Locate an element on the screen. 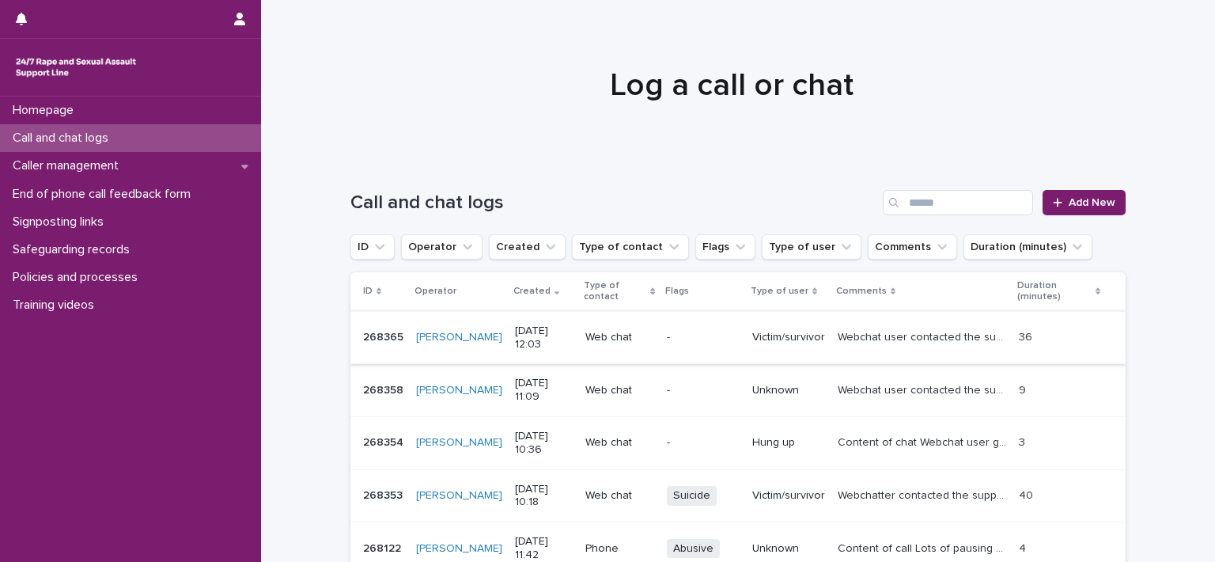 Image resolution: width=1215 pixels, height=562 pixels. p: 268365 is located at coordinates (385, 335).